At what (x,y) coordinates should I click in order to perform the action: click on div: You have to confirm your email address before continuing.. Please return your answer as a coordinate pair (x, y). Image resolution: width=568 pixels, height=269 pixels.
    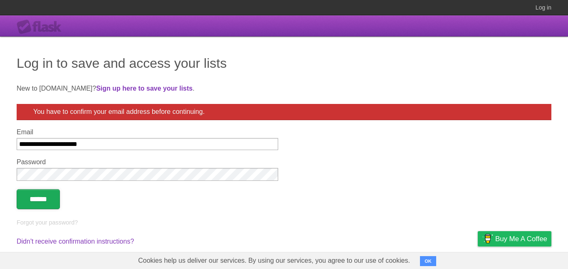
    Looking at the image, I should click on (284, 112).